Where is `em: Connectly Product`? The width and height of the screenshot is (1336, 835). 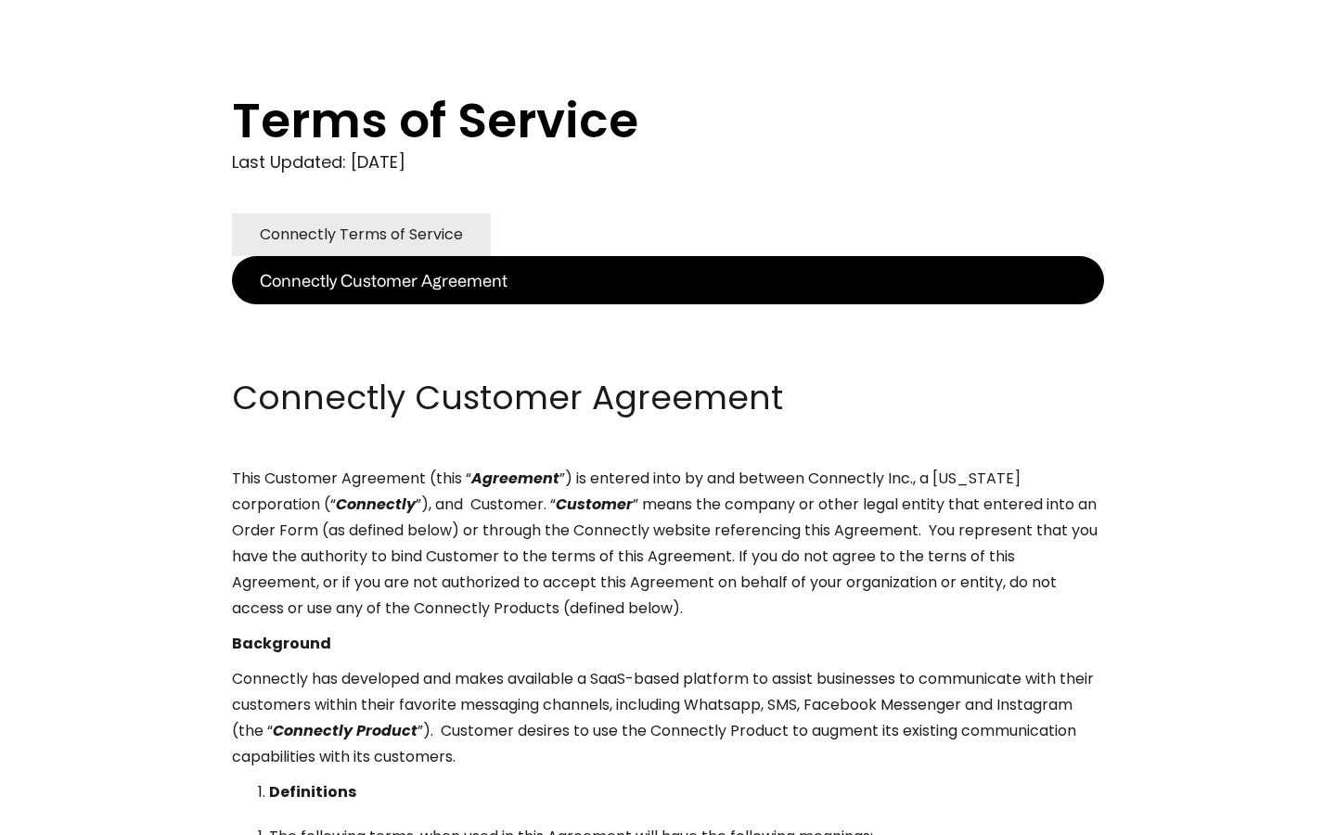 em: Connectly Product is located at coordinates (345, 730).